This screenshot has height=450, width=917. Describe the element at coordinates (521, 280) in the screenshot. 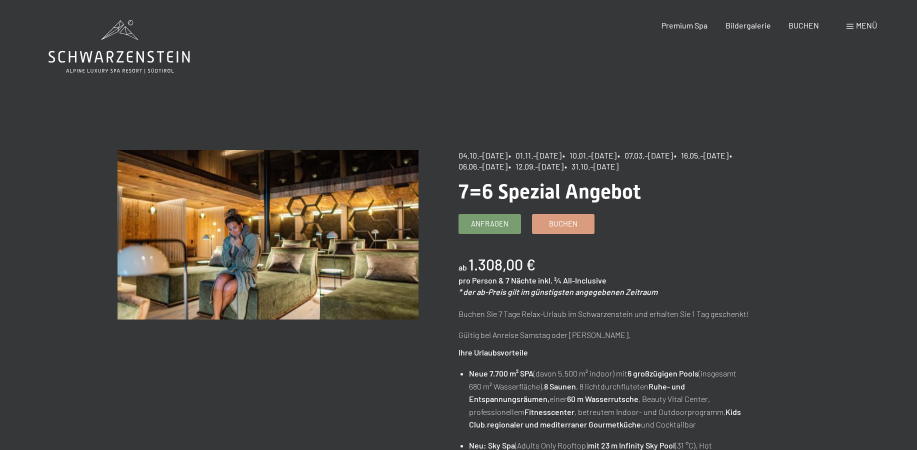

I see `span: 7 Nächte` at that location.